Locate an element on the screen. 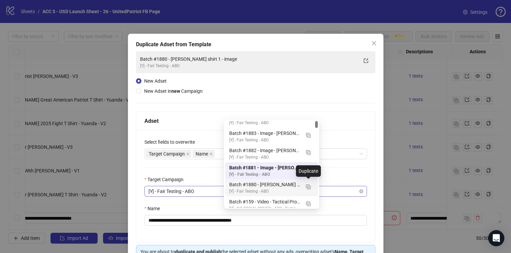 This screenshot has width=511, height=253. div: Duplicate is located at coordinates (308, 171).